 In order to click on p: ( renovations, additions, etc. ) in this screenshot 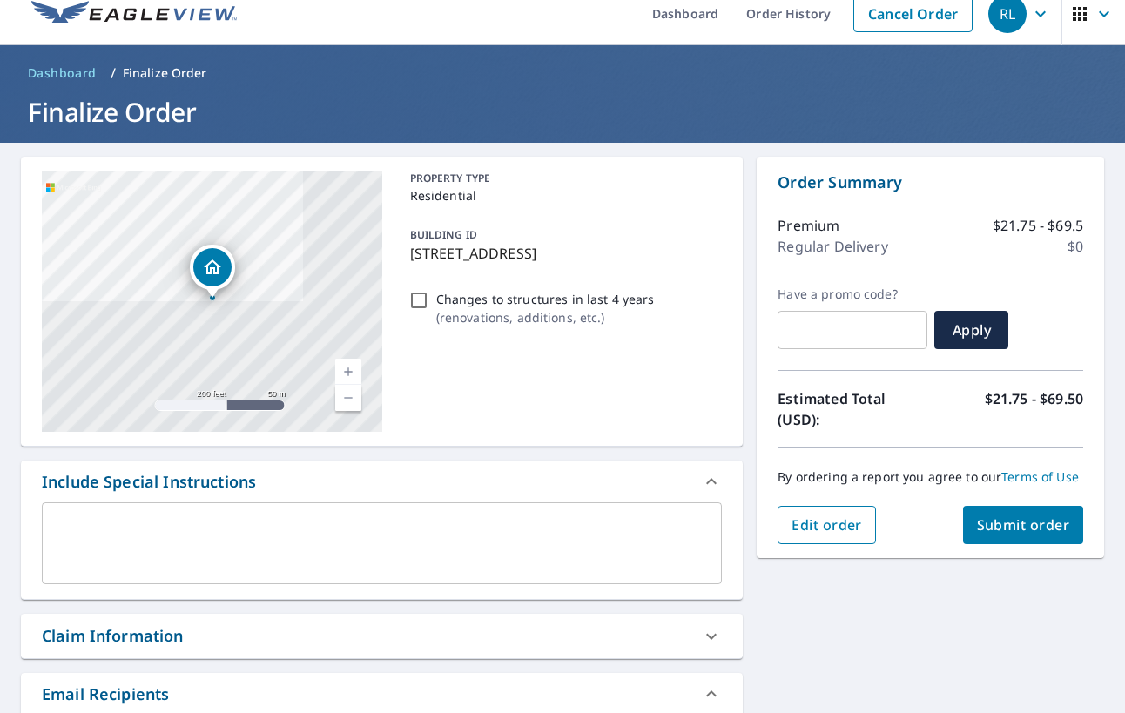, I will do `click(545, 317)`.